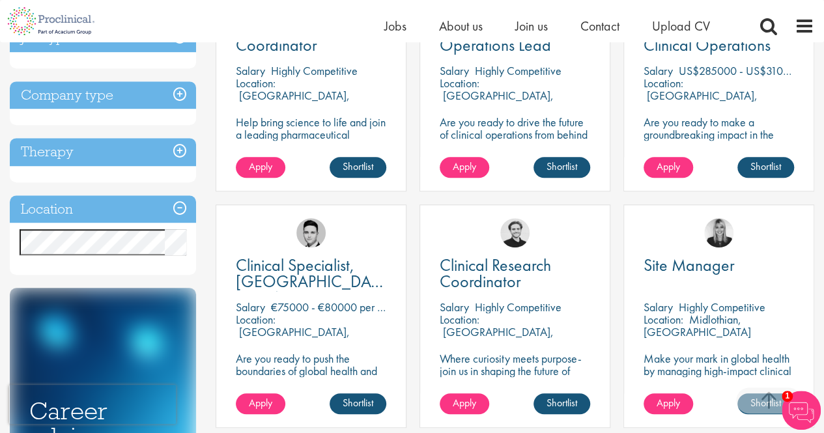 Image resolution: width=824 pixels, height=433 pixels. I want to click on a: About us, so click(460, 26).